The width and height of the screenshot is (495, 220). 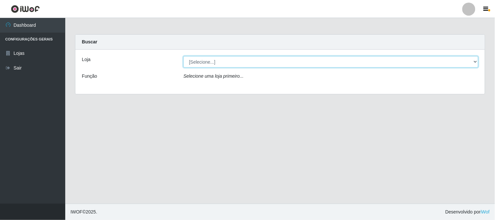 I want to click on span: © 2025 ., so click(x=84, y=212).